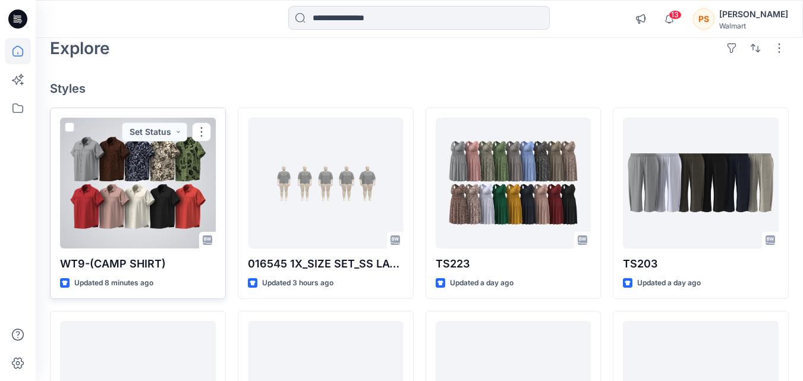  What do you see at coordinates (754, 26) in the screenshot?
I see `div: Walmart` at bounding box center [754, 26].